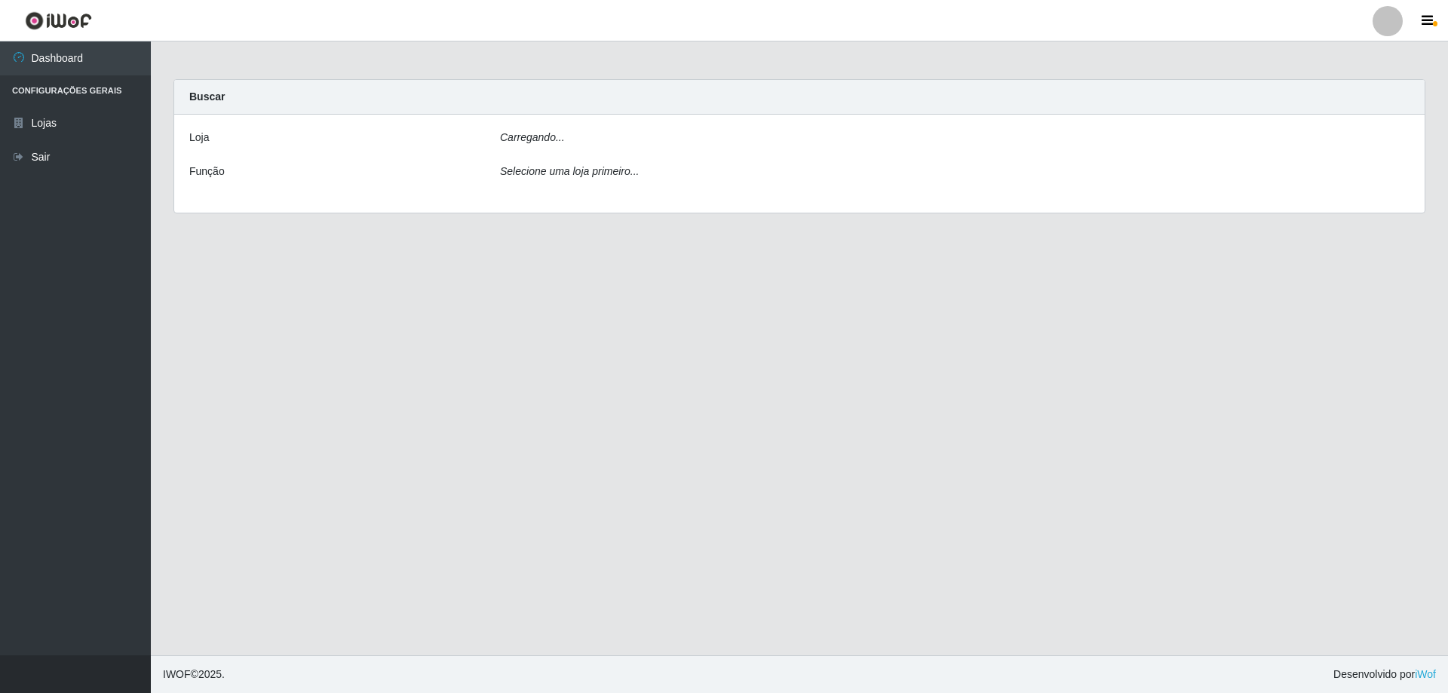 This screenshot has width=1448, height=693. What do you see at coordinates (207, 171) in the screenshot?
I see `label: Função` at bounding box center [207, 171].